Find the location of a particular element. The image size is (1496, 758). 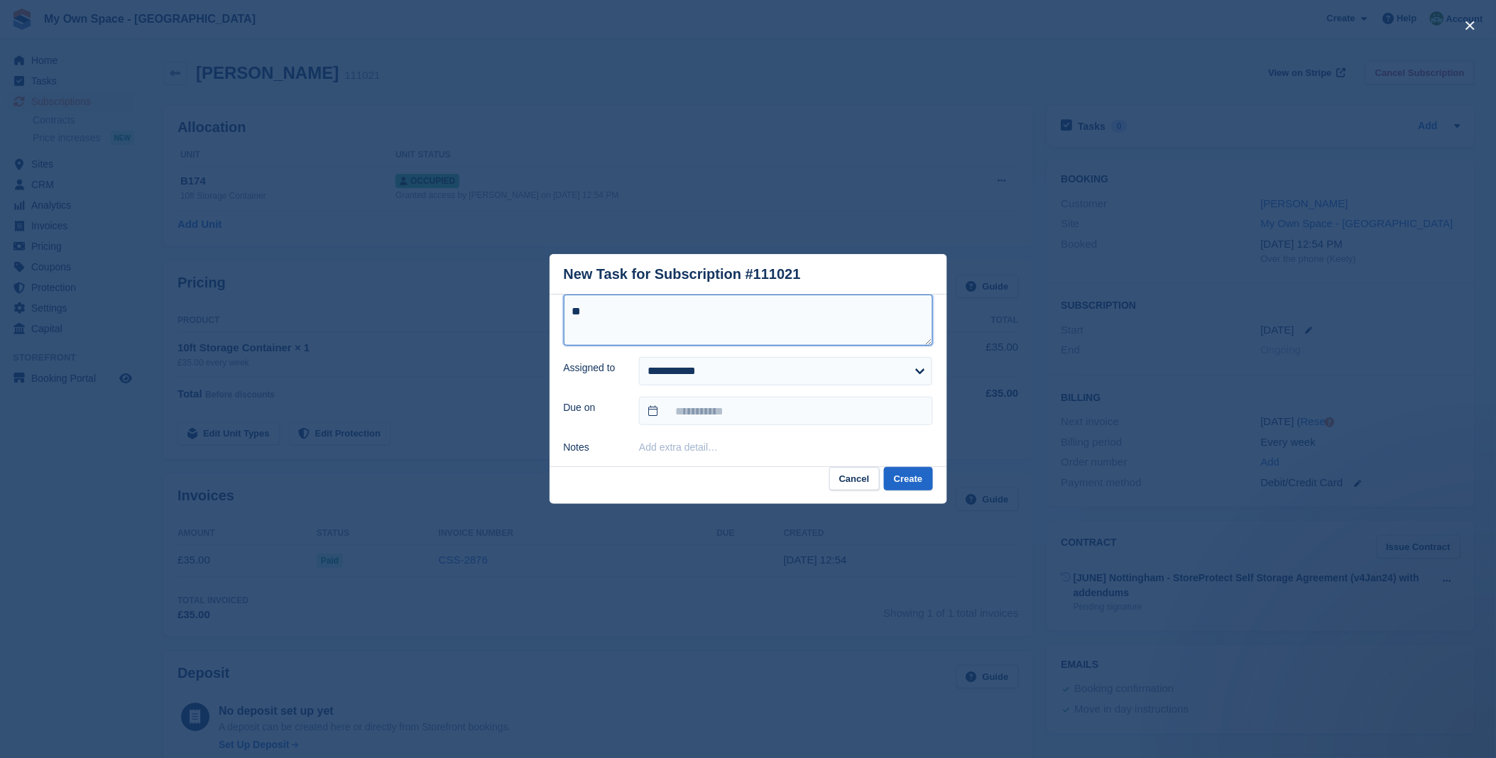

button: Add extra detail… is located at coordinates (678, 447).